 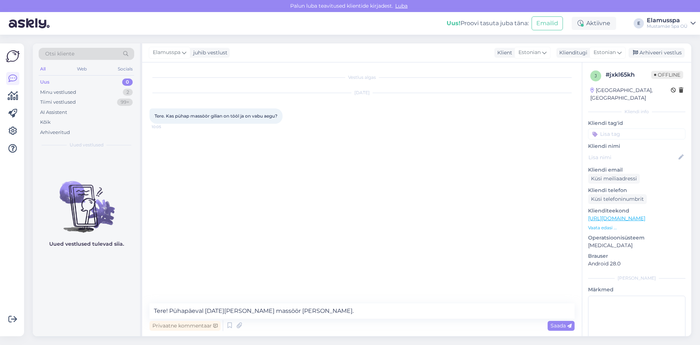 What do you see at coordinates (216, 116) in the screenshot?
I see `span: Tere. Kas pühap massöör gilian on tööl ja on vabu aegu?` at bounding box center [216, 116].